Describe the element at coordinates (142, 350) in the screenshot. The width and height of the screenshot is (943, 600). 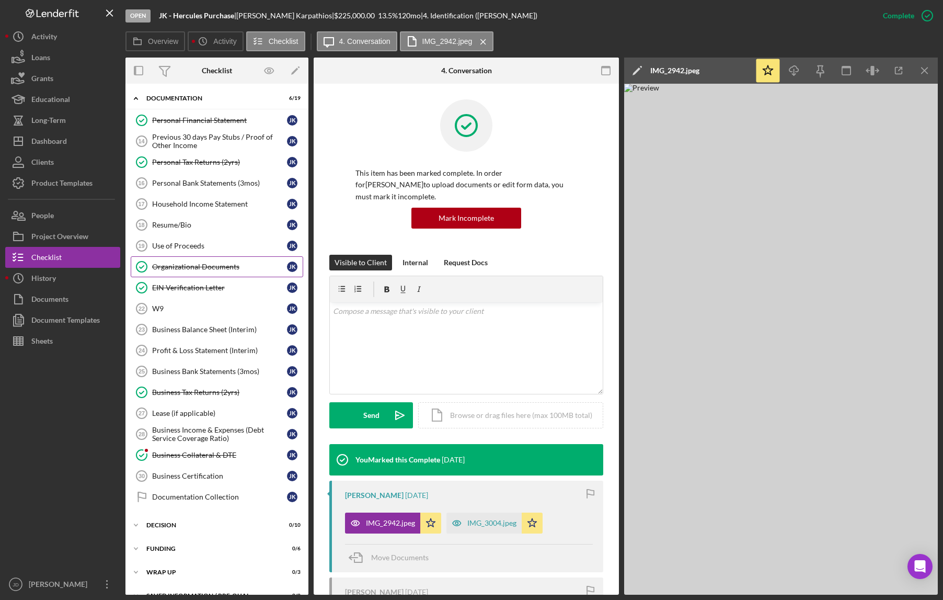
I see `tspan: 24` at that location.